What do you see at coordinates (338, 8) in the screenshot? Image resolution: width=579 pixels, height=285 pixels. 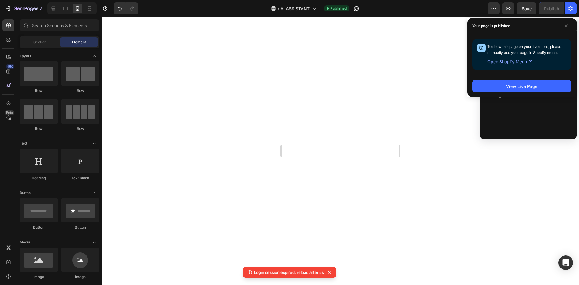 I see `span: Published` at bounding box center [338, 8].